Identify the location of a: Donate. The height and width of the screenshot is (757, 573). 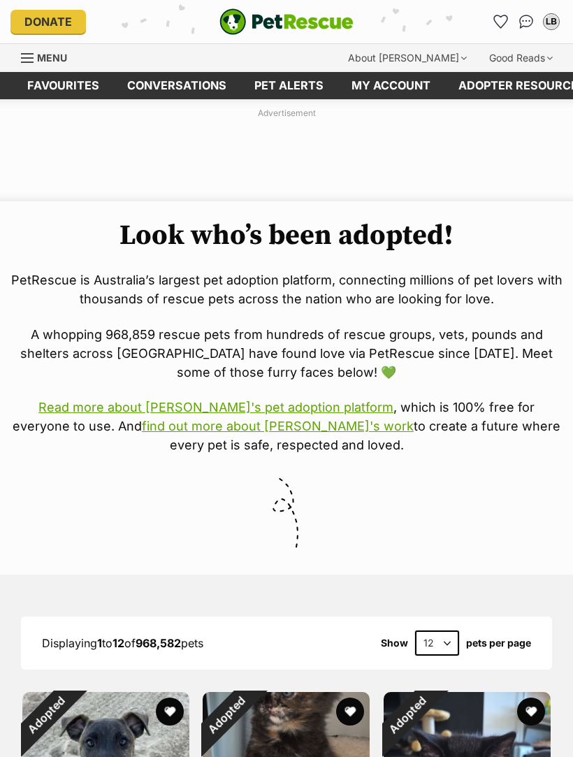
(48, 22).